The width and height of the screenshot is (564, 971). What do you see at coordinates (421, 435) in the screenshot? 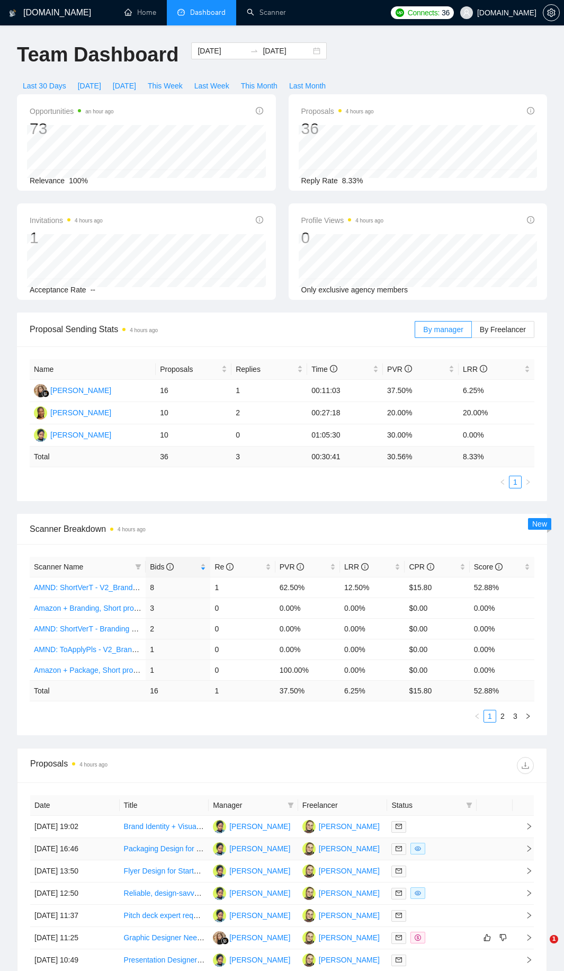
I see `td: 30.00%` at bounding box center [421, 435].